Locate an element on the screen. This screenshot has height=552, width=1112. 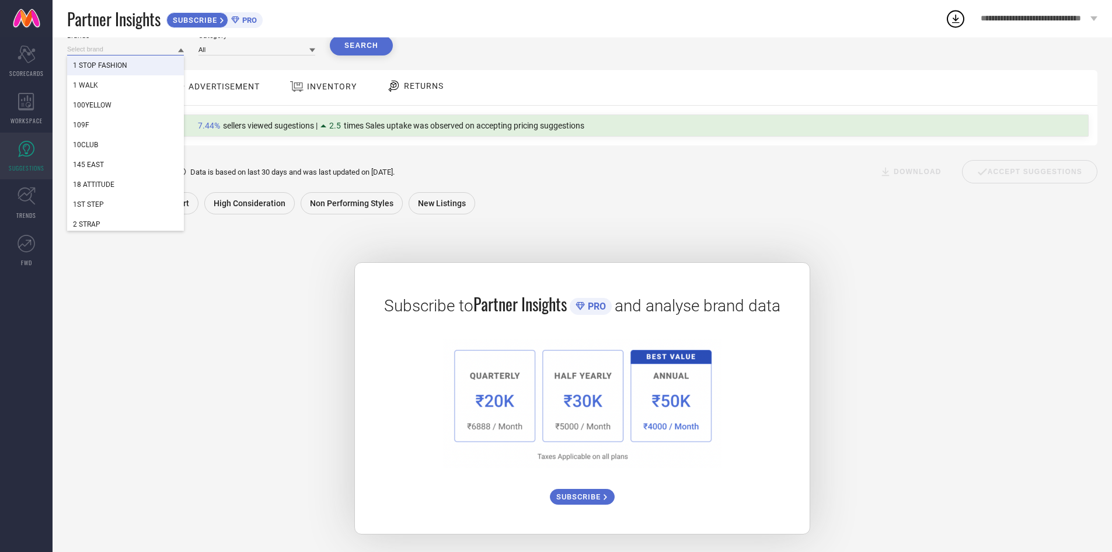
span: FWD is located at coordinates (26, 262).